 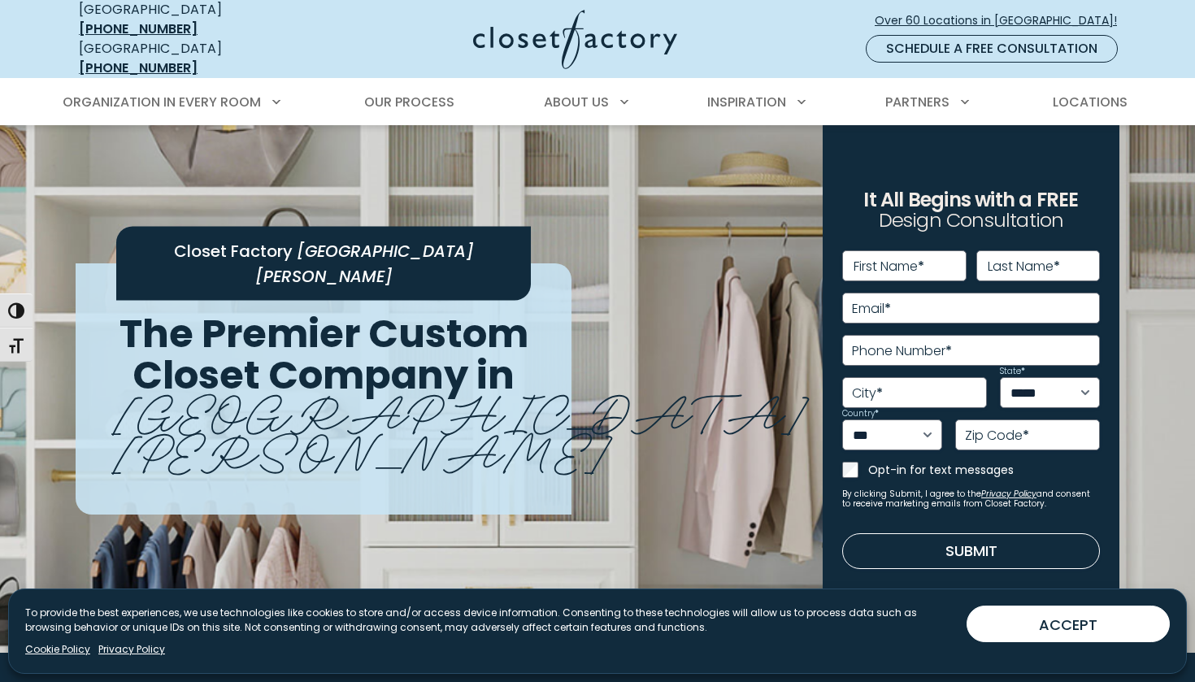 I want to click on span: Organization in Every Room, so click(x=162, y=102).